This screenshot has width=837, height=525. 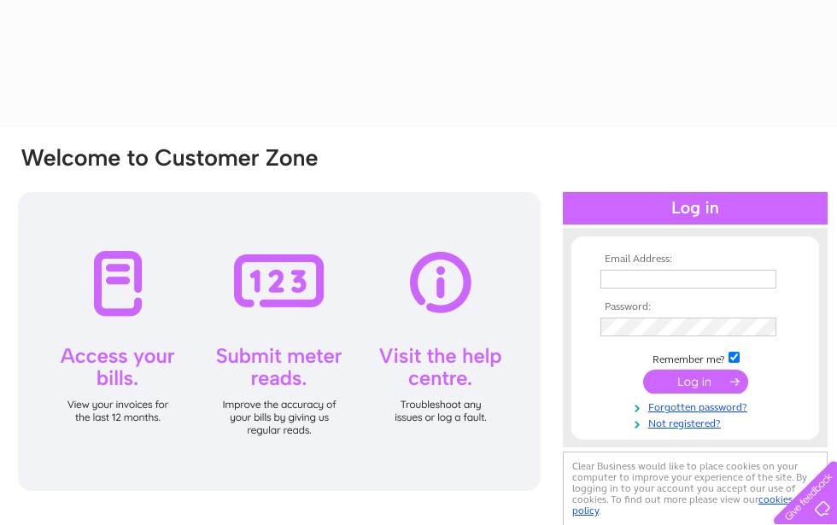 What do you see at coordinates (697, 422) in the screenshot?
I see `a: Not registered?` at bounding box center [697, 422].